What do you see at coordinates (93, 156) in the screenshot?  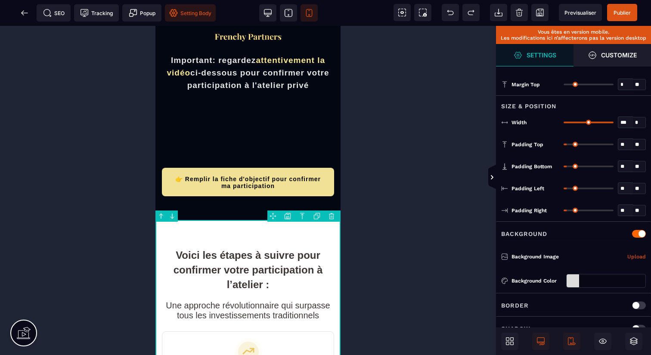 I see `button: 👉 Remplir la fiche d'objectif pour confirmer ma participation` at bounding box center [93, 156].